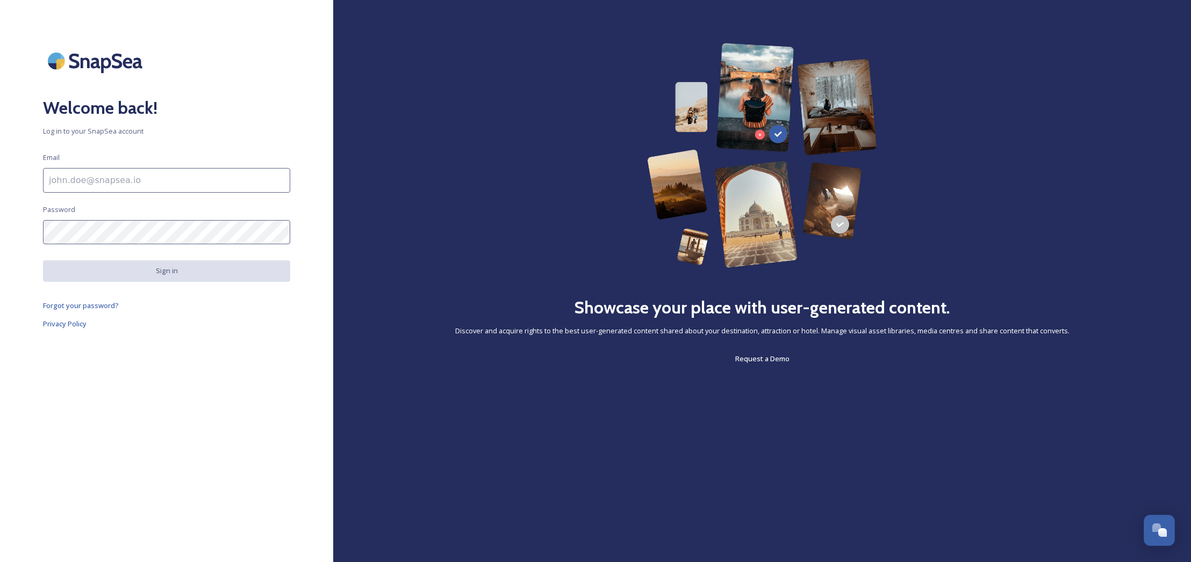 This screenshot has width=1191, height=562. Describe the element at coordinates (167, 271) in the screenshot. I see `button: Sign in` at that location.